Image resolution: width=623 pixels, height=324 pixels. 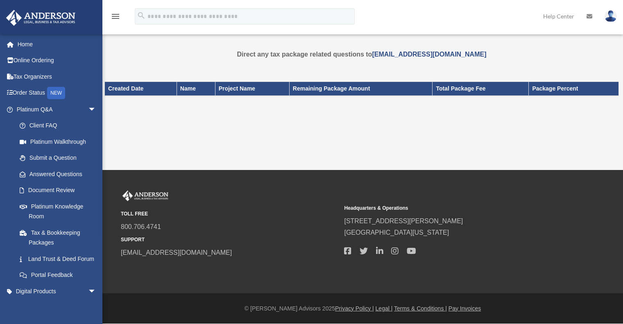 What do you see at coordinates (362, 54) in the screenshot?
I see `strong: Direct any tax package related questions to` at bounding box center [362, 54].